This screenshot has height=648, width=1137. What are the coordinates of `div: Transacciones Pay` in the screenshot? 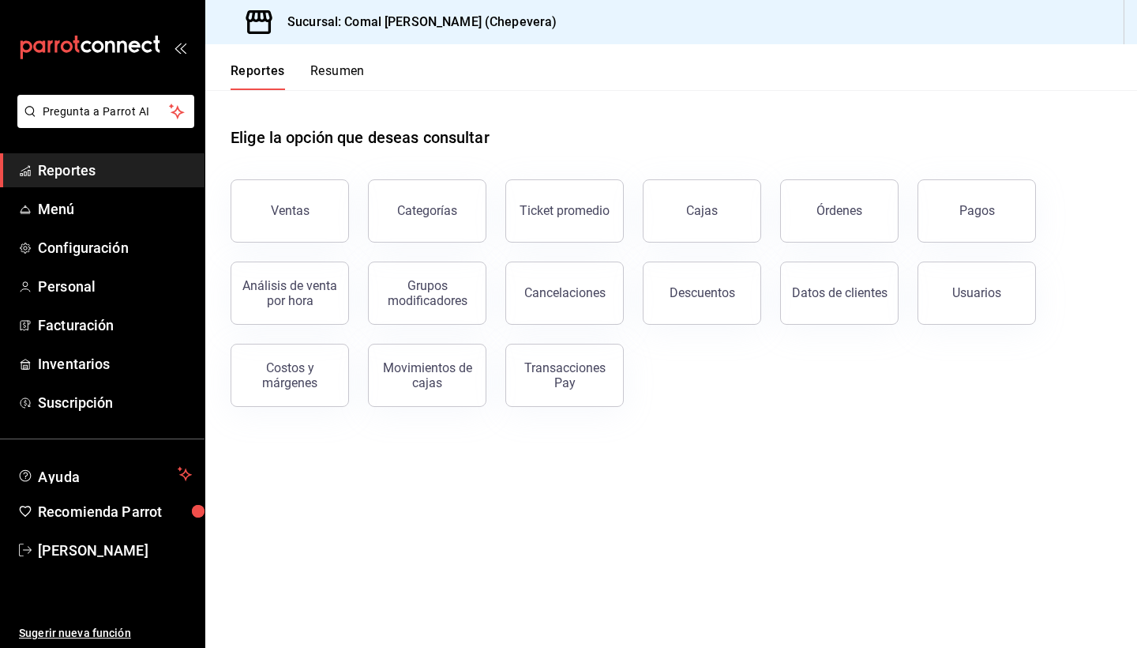 It's located at (565, 375).